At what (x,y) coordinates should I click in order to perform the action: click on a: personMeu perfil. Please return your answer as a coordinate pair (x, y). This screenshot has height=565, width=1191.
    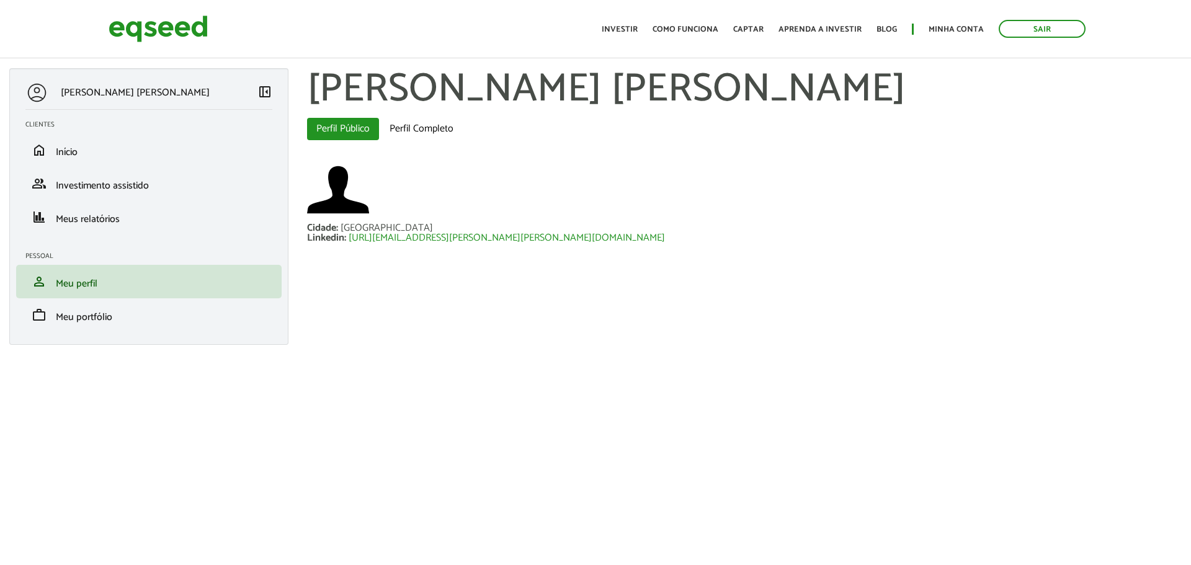
    Looking at the image, I should click on (149, 282).